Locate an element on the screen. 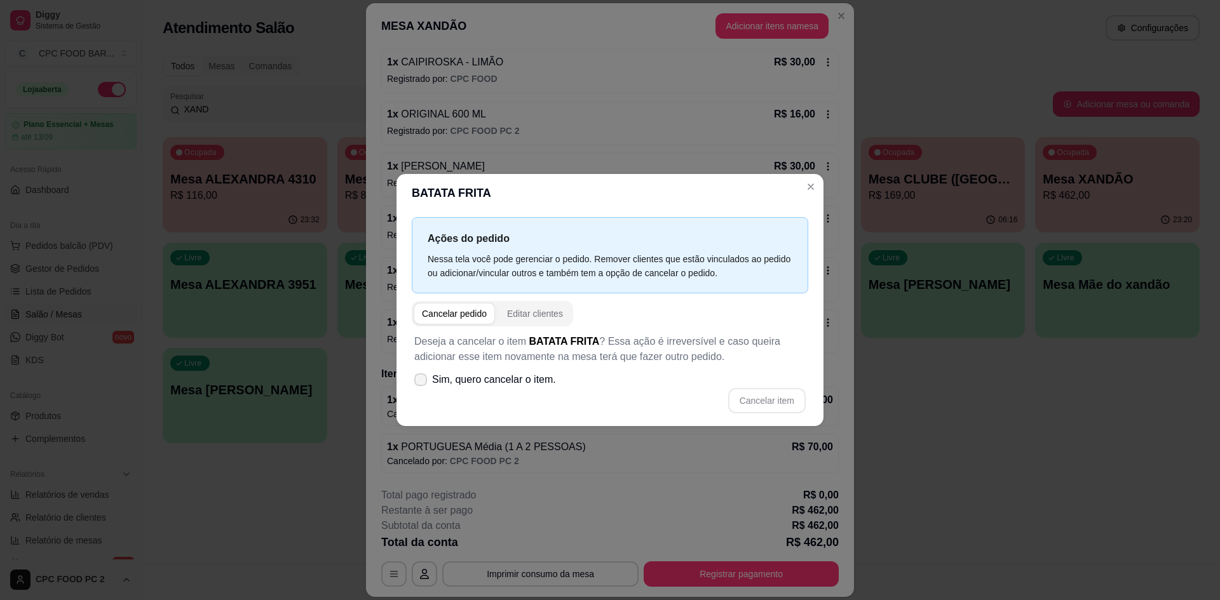 Image resolution: width=1220 pixels, height=600 pixels. p: Deseja a cancelar o item ? Essa ação é irreversível e caso queira adicionar esse item novamente n... is located at coordinates (610, 349).